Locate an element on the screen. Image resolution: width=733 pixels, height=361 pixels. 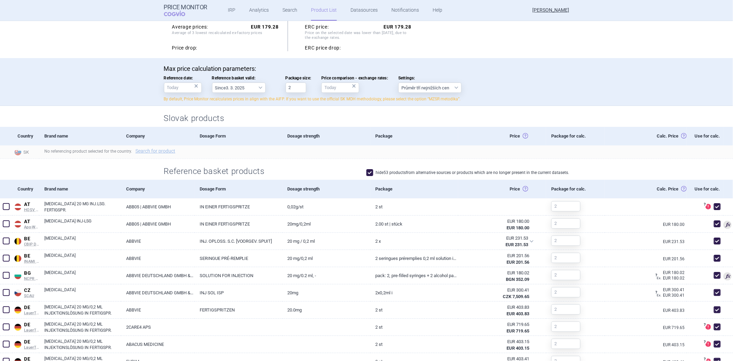
img: Czech Republic is located at coordinates (18, 293).